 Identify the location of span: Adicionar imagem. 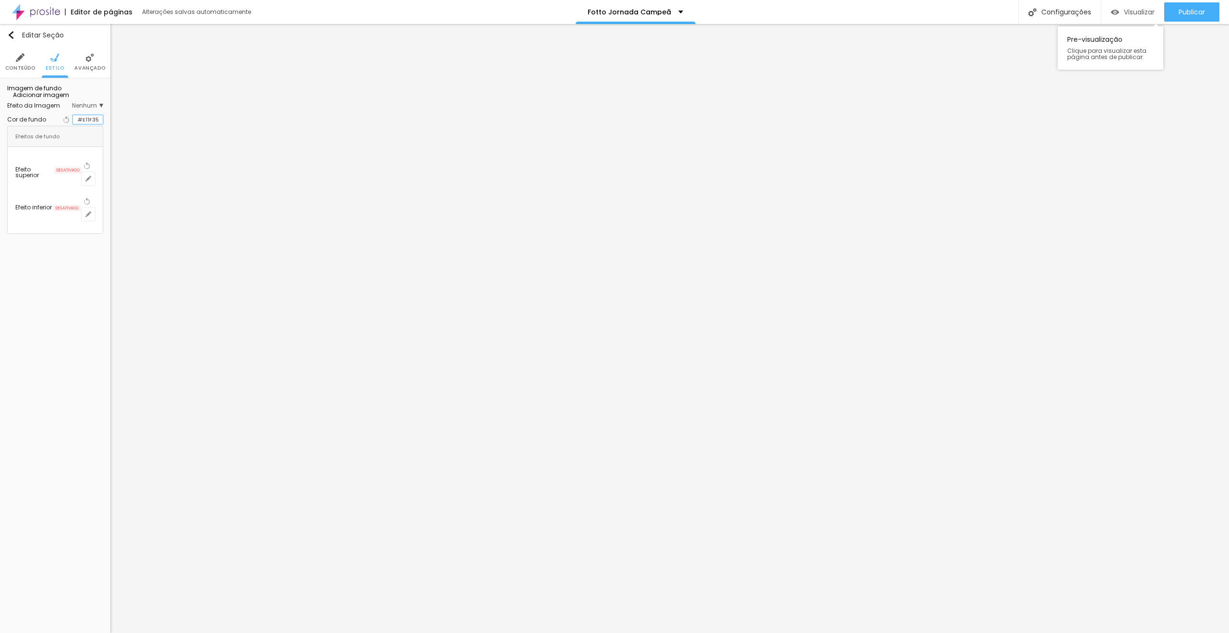
(38, 95).